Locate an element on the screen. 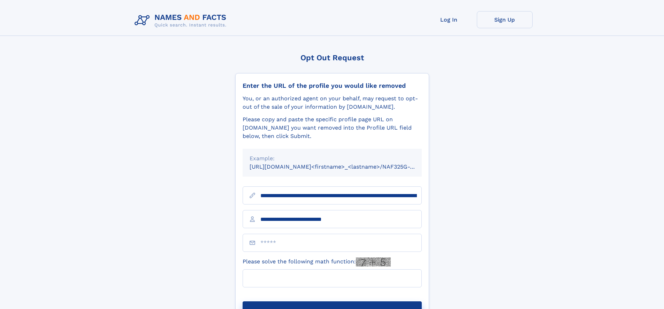 The height and width of the screenshot is (309, 664). img: Logo Names and Facts is located at coordinates (182, 21).